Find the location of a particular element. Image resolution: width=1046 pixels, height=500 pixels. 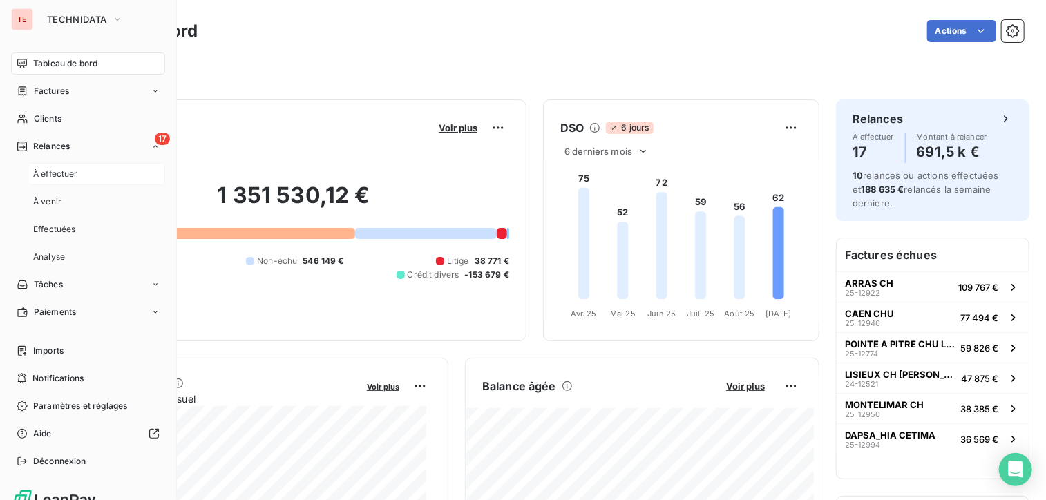

h2: 1 351 530,12 € is located at coordinates (294, 202).